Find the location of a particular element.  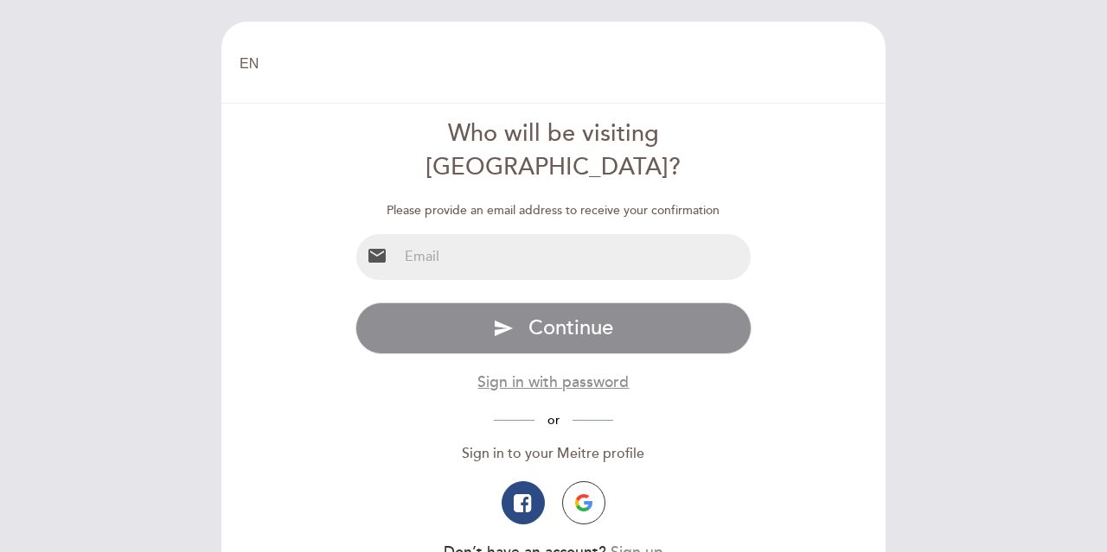

span: or is located at coordinates (553, 420).